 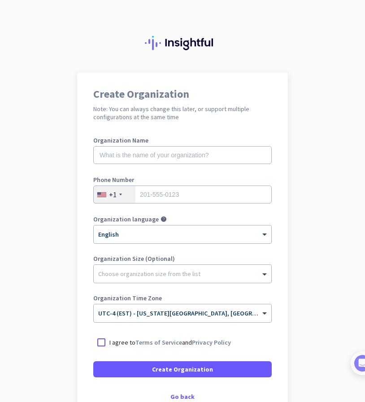 I want to click on i: help, so click(x=164, y=219).